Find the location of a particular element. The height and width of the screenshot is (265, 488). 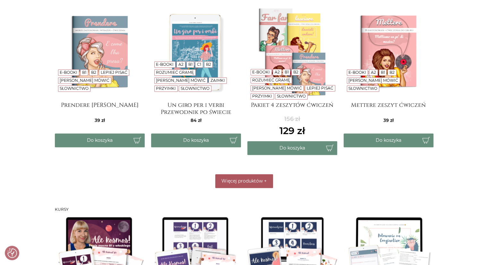

span: Więcej produktów is located at coordinates (242, 181).